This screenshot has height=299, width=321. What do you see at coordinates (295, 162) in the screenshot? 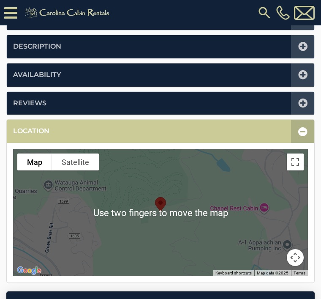
I see `button: Toggle fullscreen view` at bounding box center [295, 162].